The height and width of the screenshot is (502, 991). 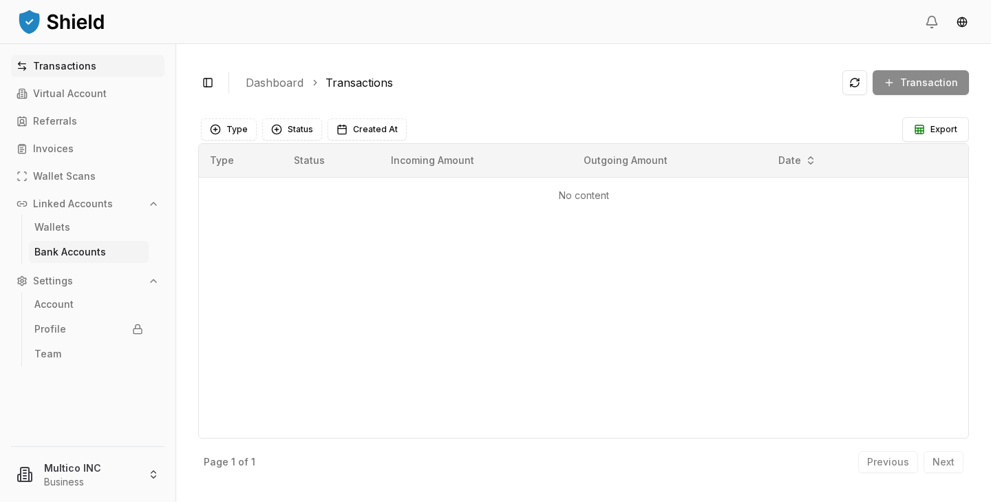 I want to click on button: Date, so click(x=797, y=160).